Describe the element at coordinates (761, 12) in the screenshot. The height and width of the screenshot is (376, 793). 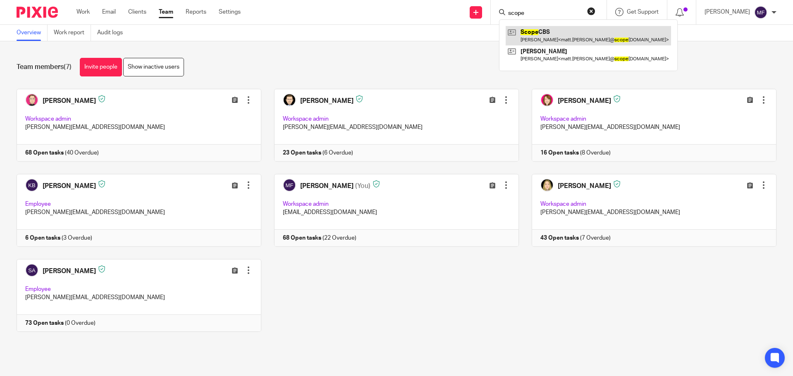
I see `img: svg%3E` at that location.